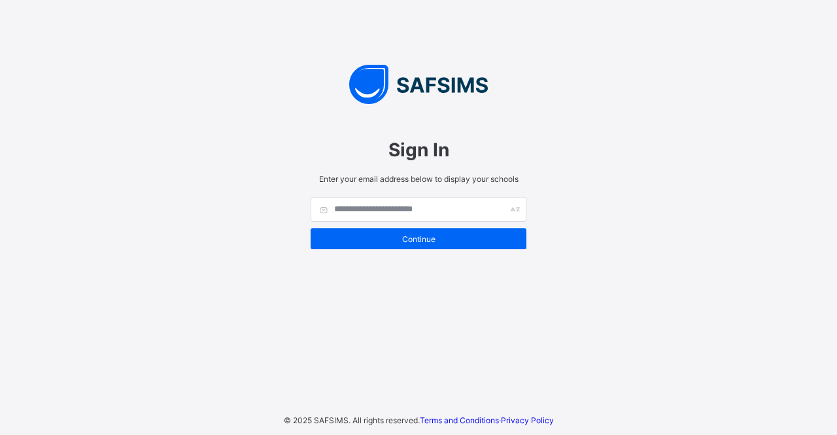 The image size is (837, 435). What do you see at coordinates (527, 420) in the screenshot?
I see `a: Privacy Policy` at bounding box center [527, 420].